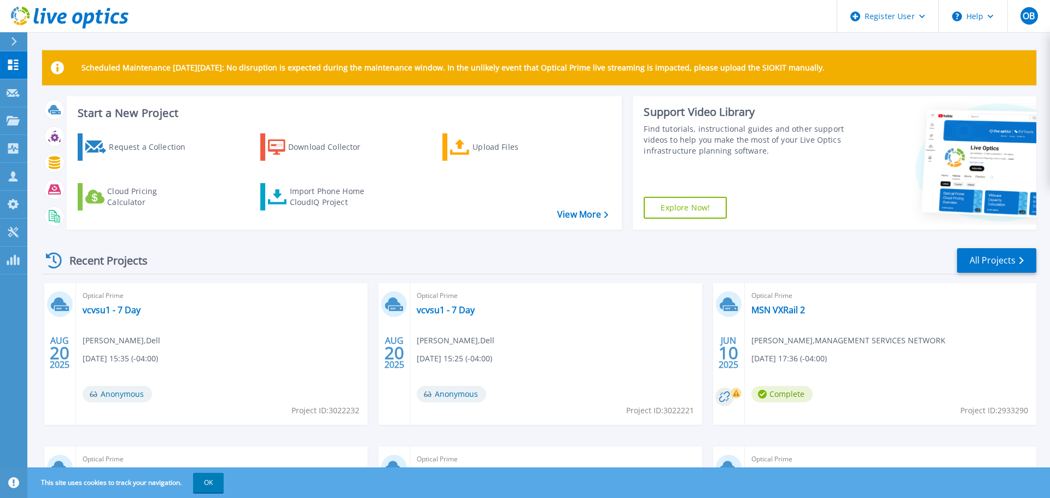 The image size is (1050, 498). Describe the element at coordinates (782, 394) in the screenshot. I see `span: Complete` at that location.